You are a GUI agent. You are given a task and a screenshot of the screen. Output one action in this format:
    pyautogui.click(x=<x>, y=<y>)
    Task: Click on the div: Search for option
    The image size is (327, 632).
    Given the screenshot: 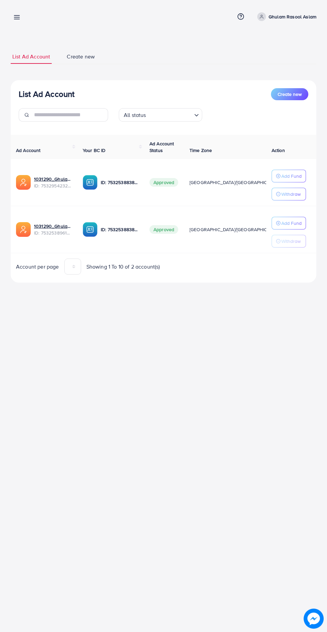 What is the action you would take?
    pyautogui.click(x=161, y=115)
    